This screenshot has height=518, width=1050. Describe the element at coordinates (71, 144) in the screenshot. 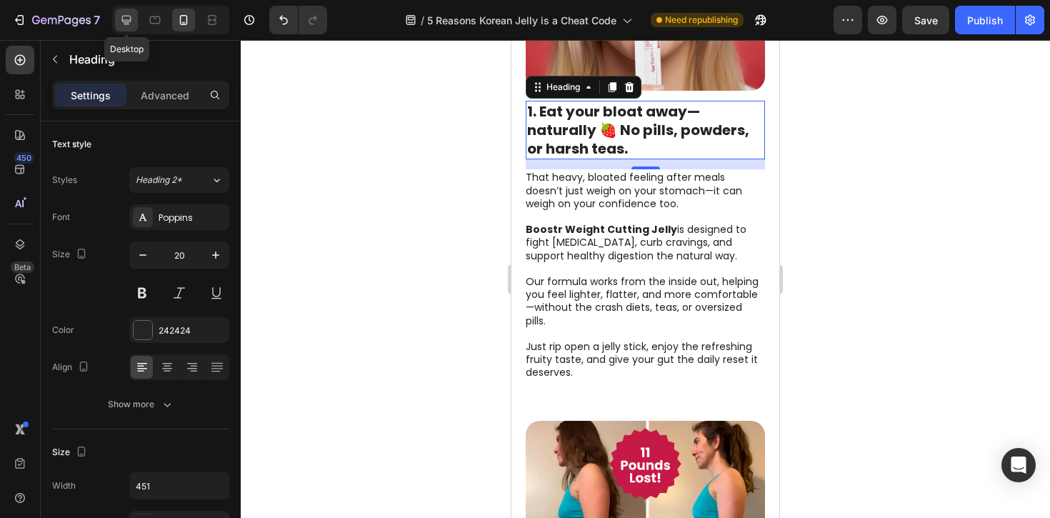

I see `div: Text style` at that location.